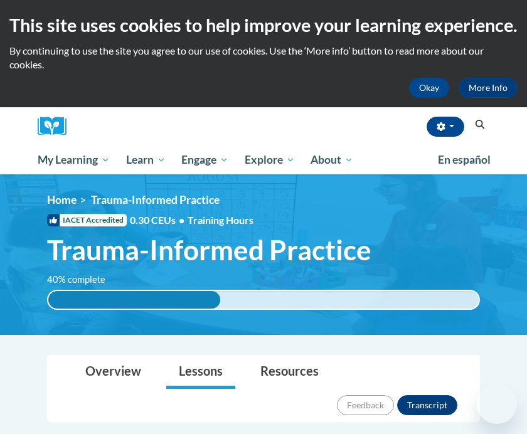 The image size is (527, 434). What do you see at coordinates (264, 25) in the screenshot?
I see `h2: This site uses cookies to help improve your learning experience.` at bounding box center [264, 25].